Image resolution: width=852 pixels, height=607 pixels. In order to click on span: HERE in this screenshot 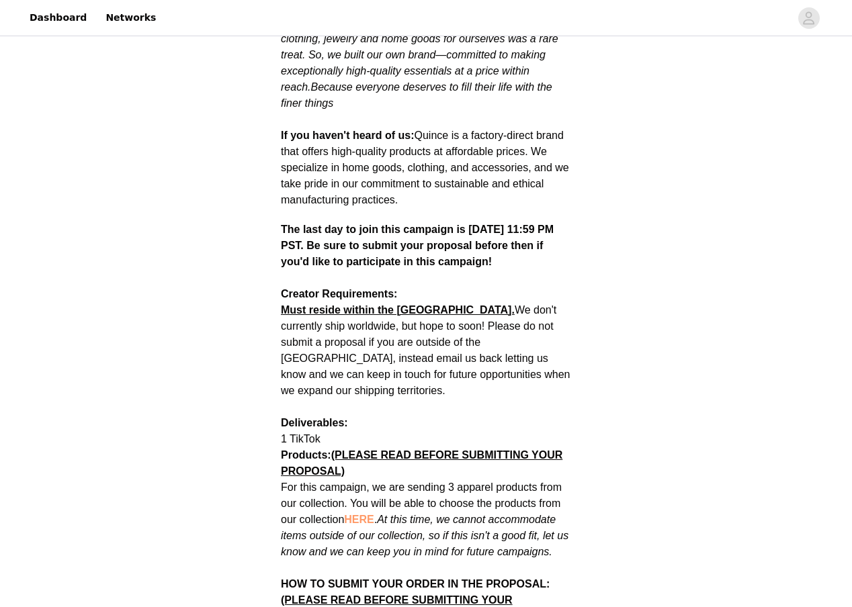, I will do `click(359, 519)`.